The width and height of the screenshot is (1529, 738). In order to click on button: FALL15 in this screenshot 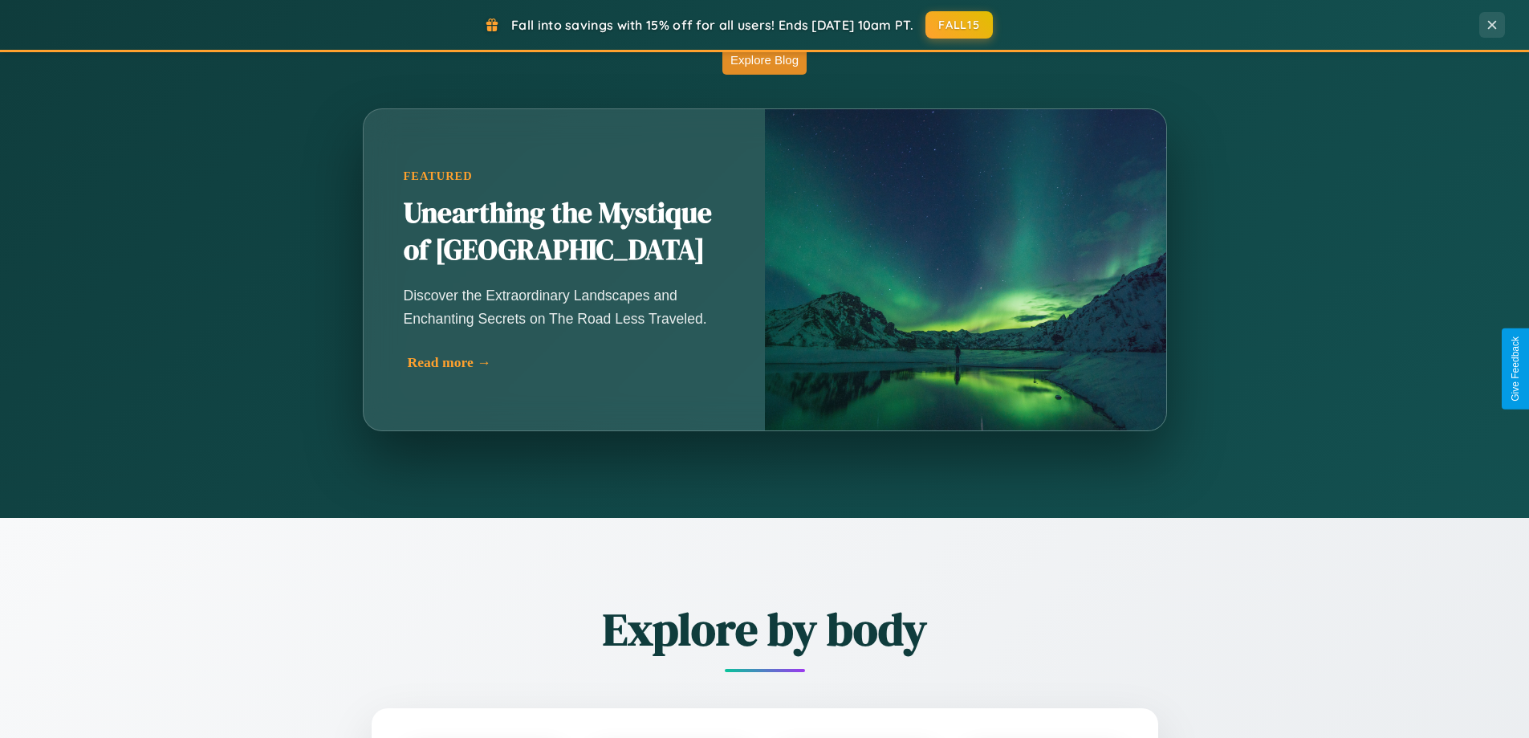, I will do `click(959, 25)`.